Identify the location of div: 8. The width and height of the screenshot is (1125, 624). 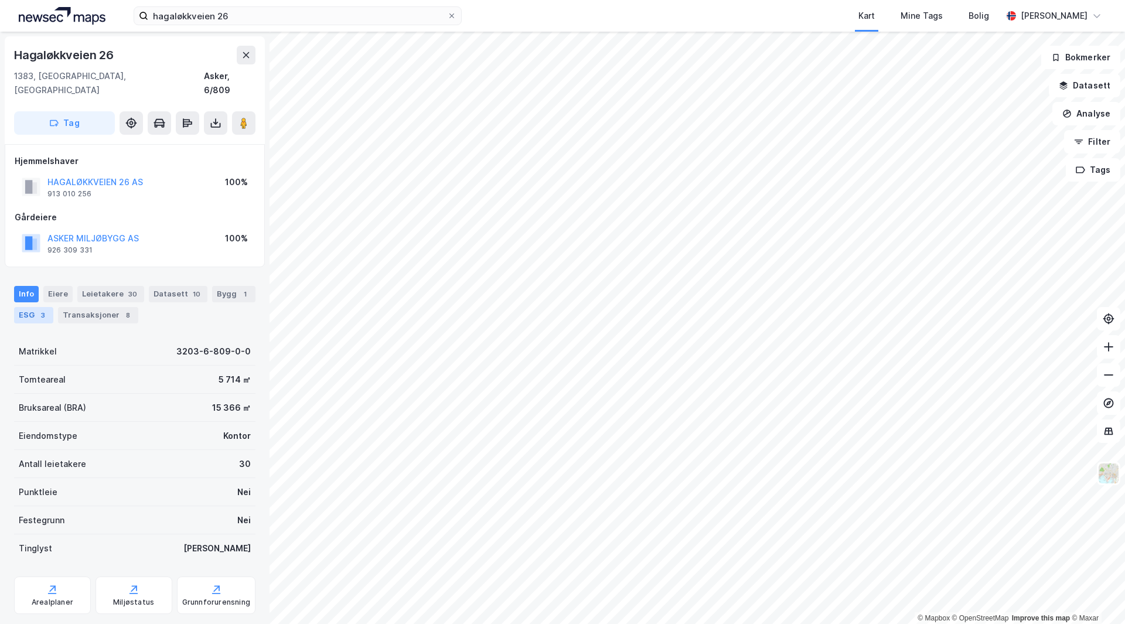
(128, 315).